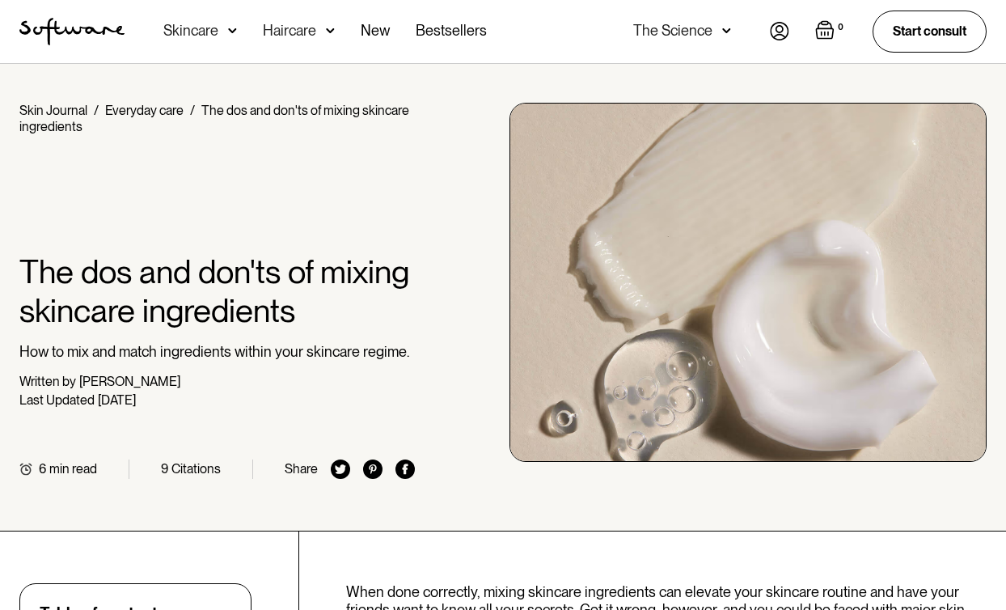  I want to click on div: Citations, so click(196, 468).